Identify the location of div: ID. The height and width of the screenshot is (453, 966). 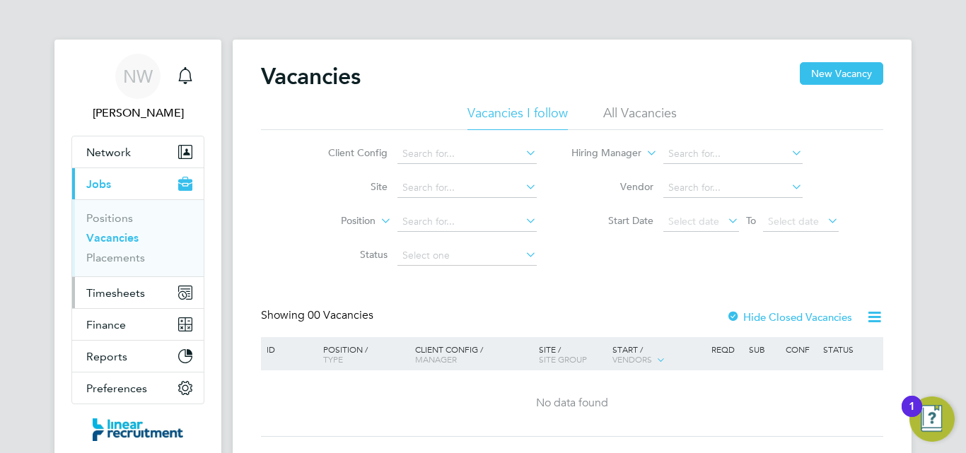
(288, 349).